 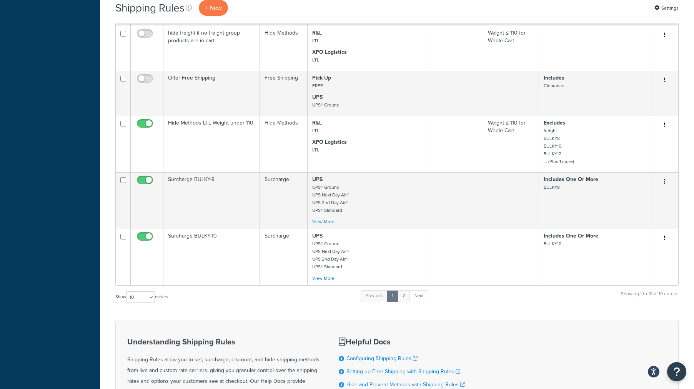 What do you see at coordinates (552, 244) in the screenshot?
I see `small: BULKY10` at bounding box center [552, 244].